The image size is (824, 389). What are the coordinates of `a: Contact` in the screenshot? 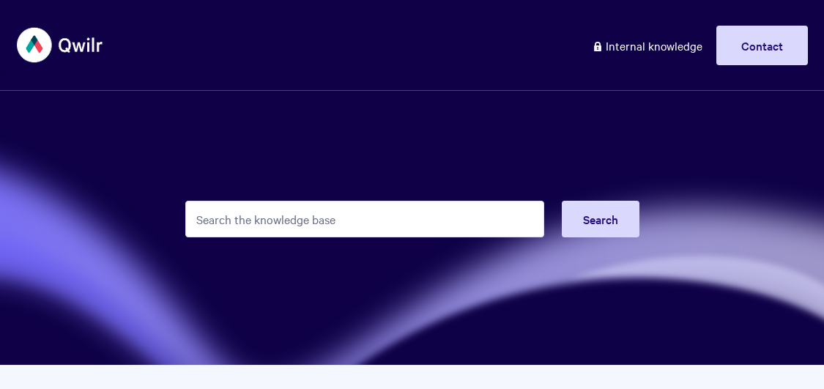 It's located at (762, 45).